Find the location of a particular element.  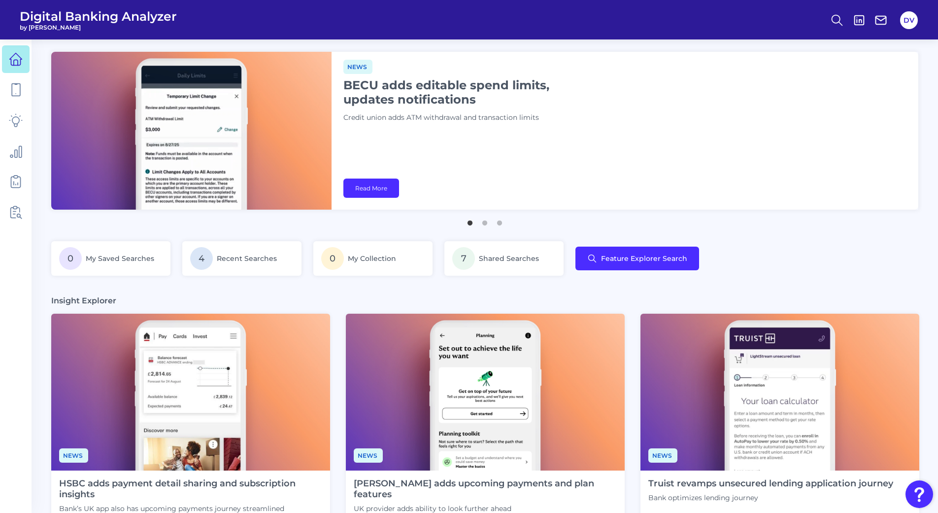

a: 0My Collection is located at coordinates (373, 258).